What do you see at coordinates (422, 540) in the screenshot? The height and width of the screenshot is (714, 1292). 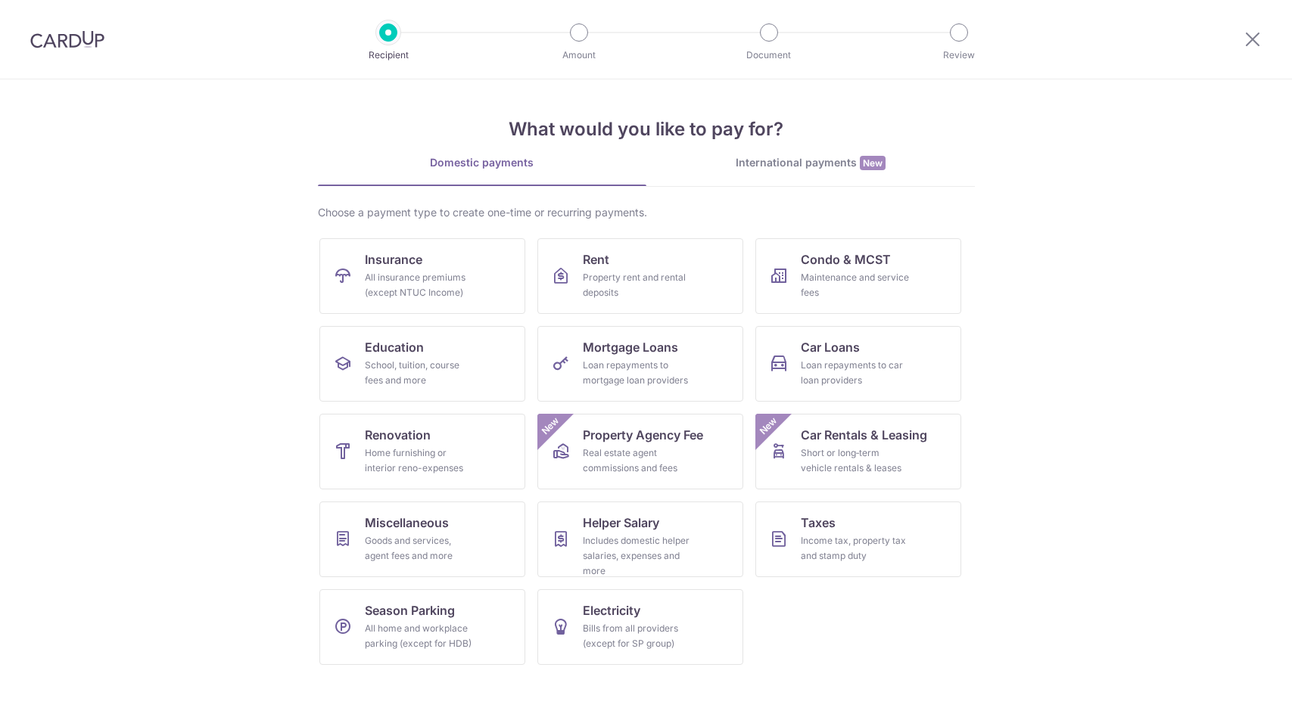 I see `a: MiscellaneousGoods and services, agent fees and more` at bounding box center [422, 540].